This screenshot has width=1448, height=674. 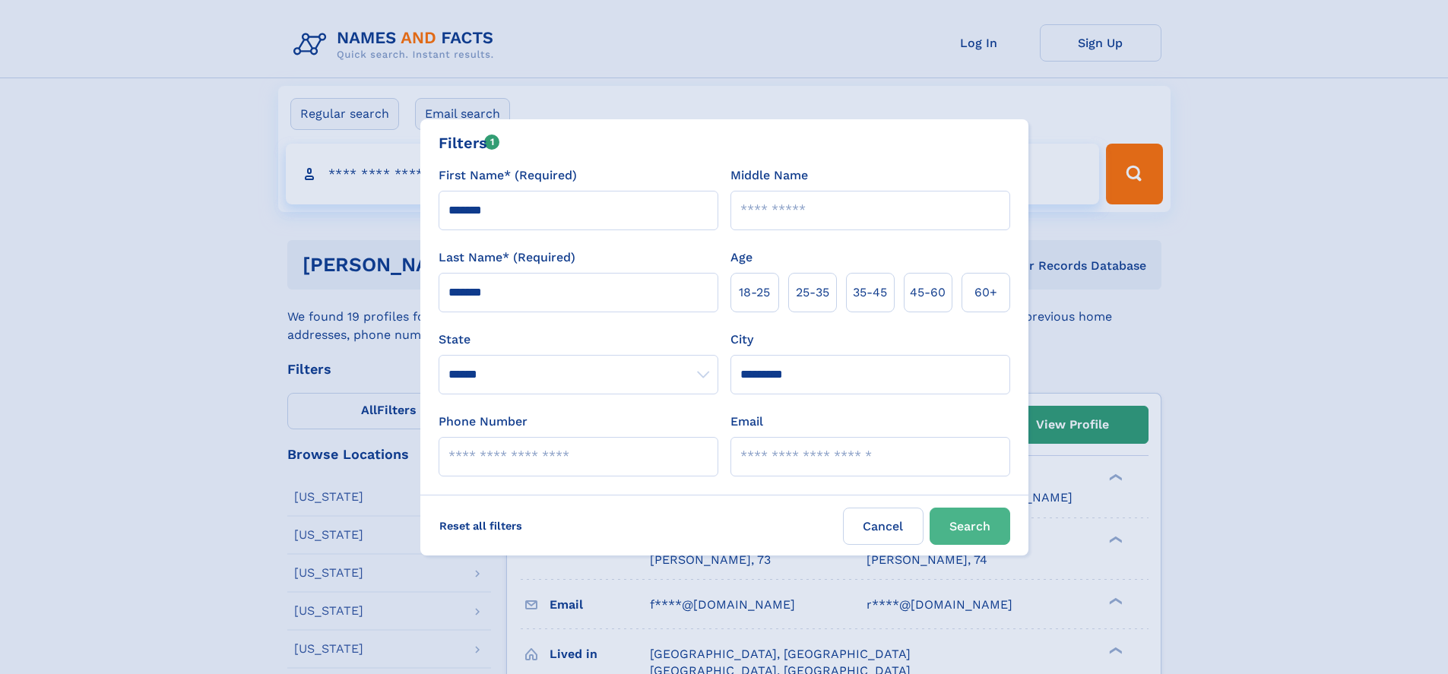 What do you see at coordinates (812, 293) in the screenshot?
I see `span: 25‑35` at bounding box center [812, 293].